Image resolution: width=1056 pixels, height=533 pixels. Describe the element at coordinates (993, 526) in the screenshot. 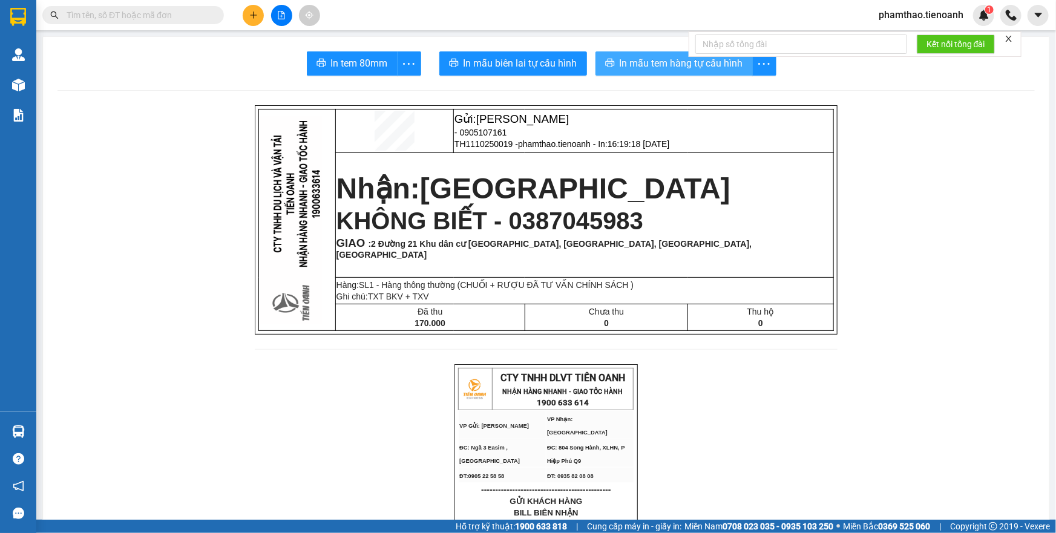

I see `span: copyright` at that location.